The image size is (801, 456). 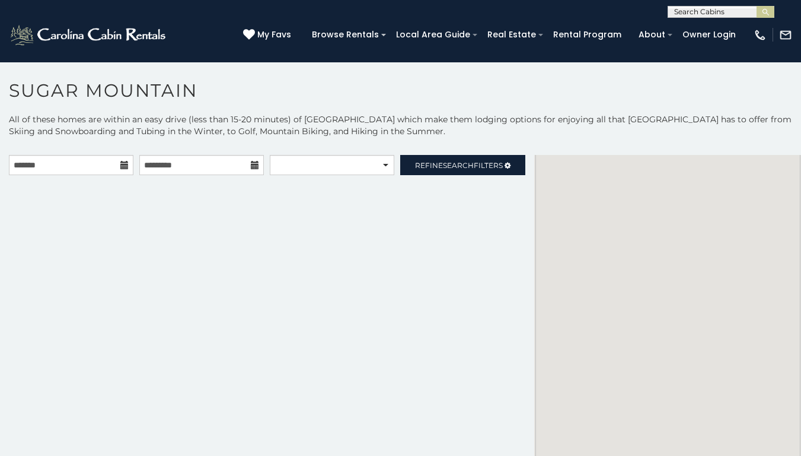 I want to click on span: Search, so click(x=459, y=165).